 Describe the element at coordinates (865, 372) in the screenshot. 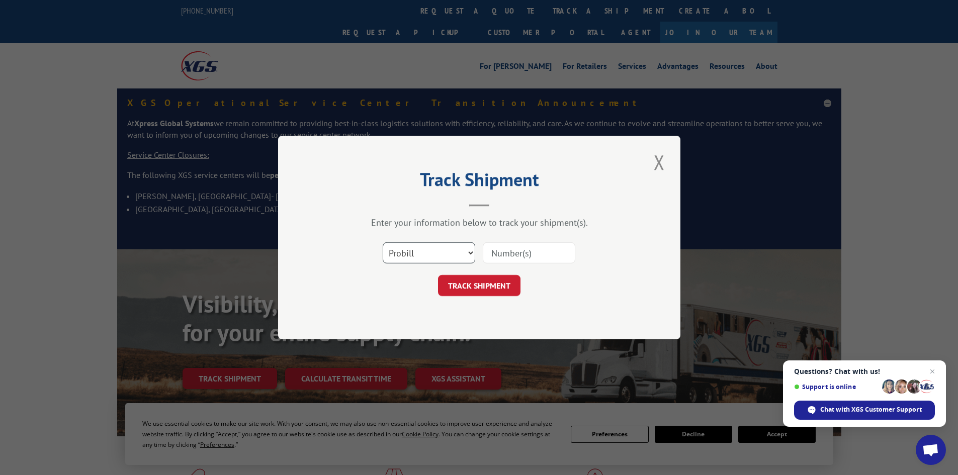

I see `span: Questions? Chat with us!` at that location.